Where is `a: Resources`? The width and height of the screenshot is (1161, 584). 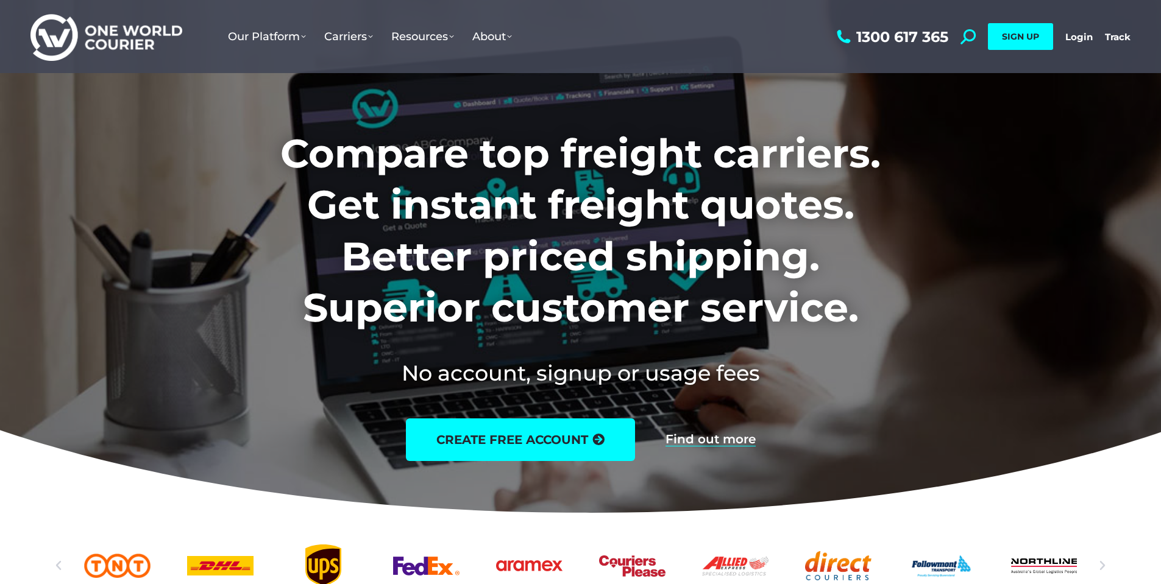 a: Resources is located at coordinates (422, 37).